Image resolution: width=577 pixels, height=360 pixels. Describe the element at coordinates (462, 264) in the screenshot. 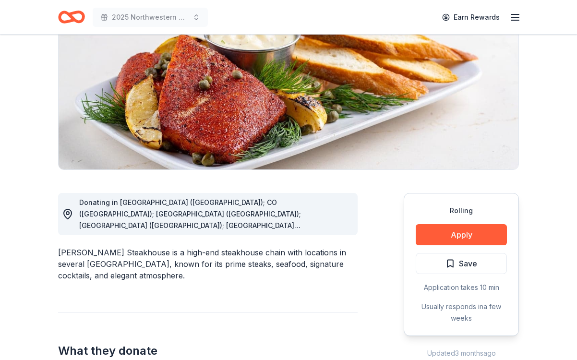

I see `button: Save` at that location.